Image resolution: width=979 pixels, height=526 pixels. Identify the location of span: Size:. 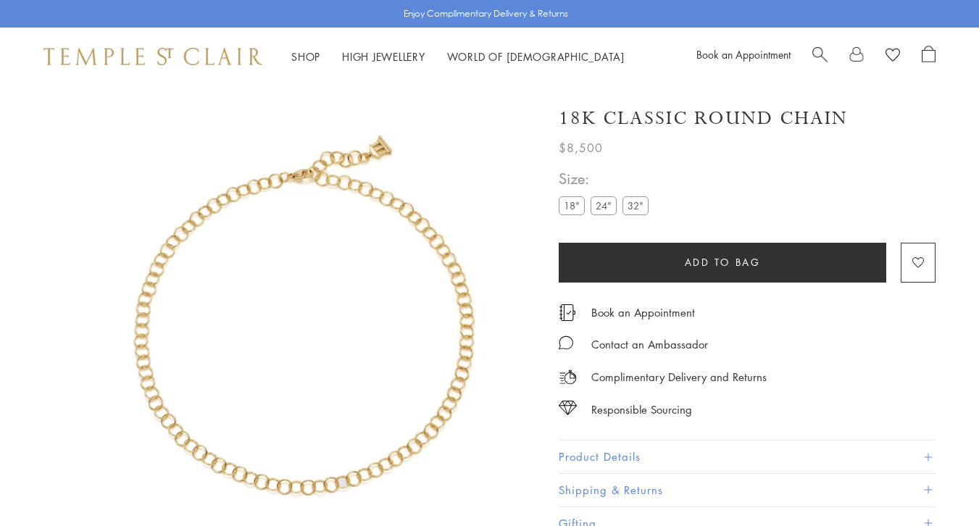
(607, 178).